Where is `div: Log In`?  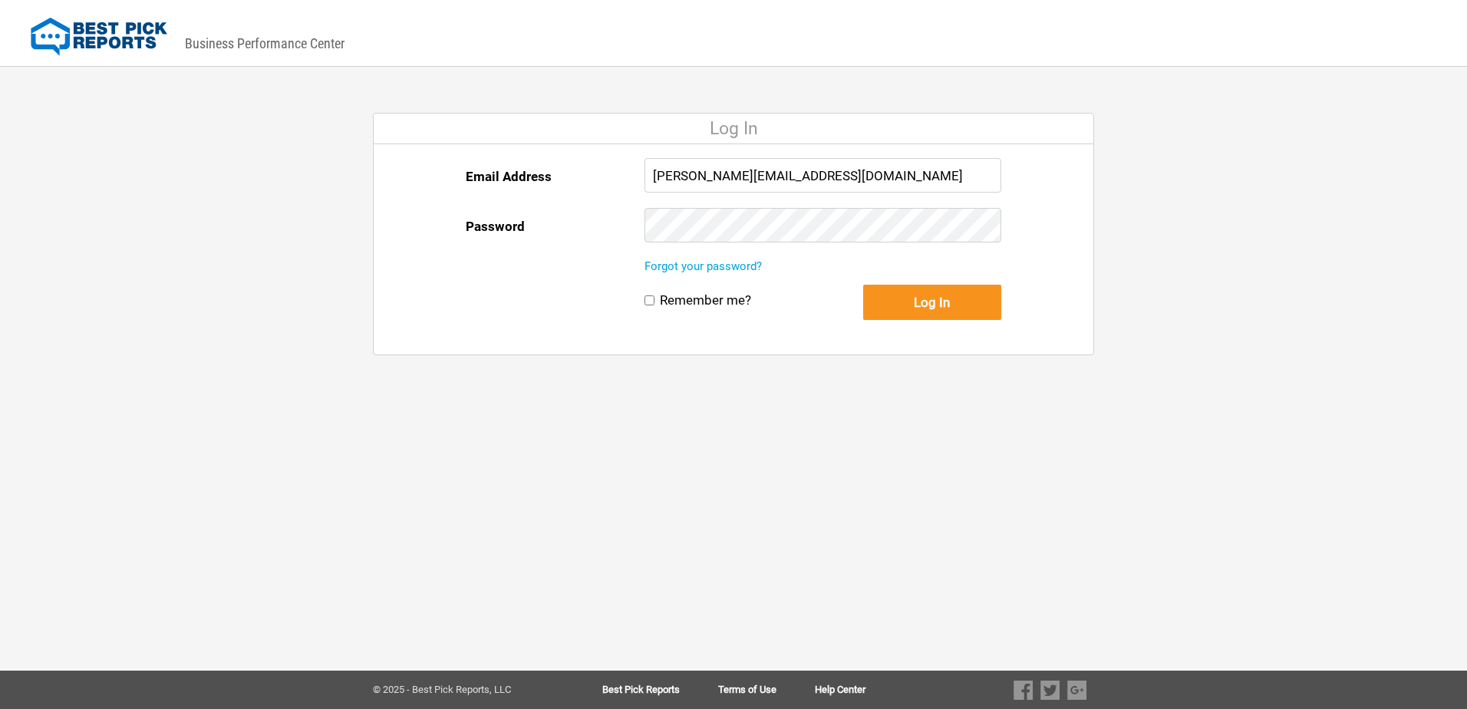 div: Log In is located at coordinates (733, 129).